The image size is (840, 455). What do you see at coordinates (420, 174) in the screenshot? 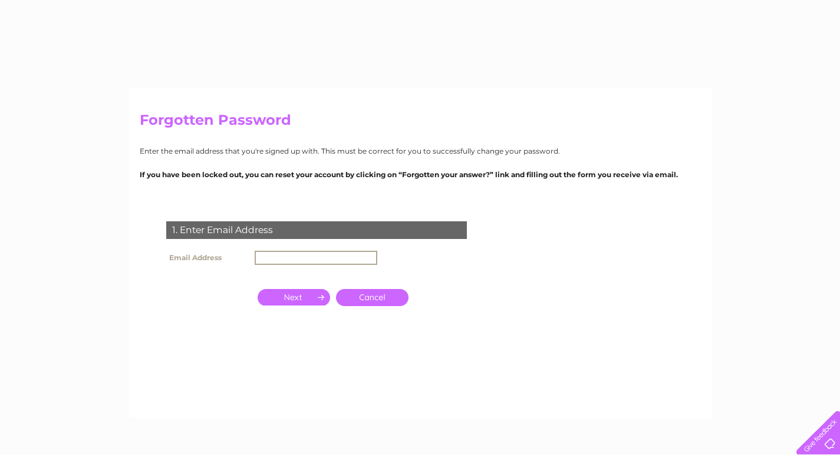
I see `p: If you have been locked out, you can reset your account by clicking on “Forgotten your answer?” l...` at bounding box center [420, 174].